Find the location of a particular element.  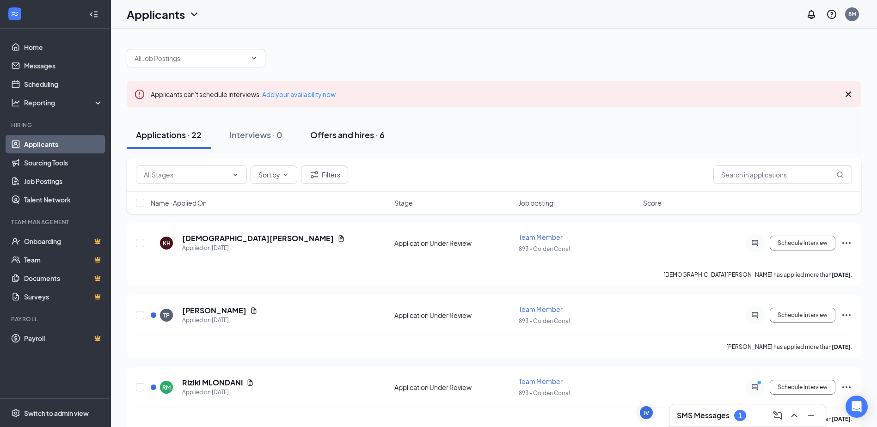

button: ComposeMessage is located at coordinates (778, 416).